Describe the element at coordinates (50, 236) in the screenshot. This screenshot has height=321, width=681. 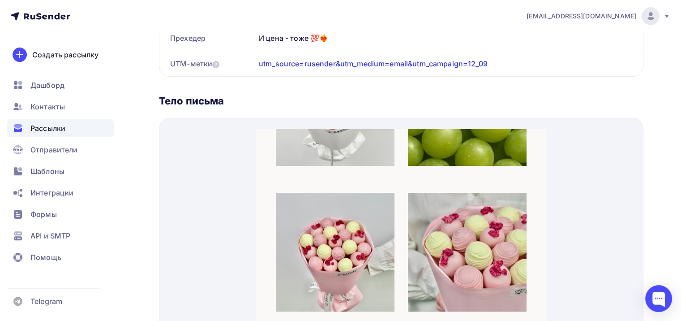
I see `span: API и SMTP` at that location.